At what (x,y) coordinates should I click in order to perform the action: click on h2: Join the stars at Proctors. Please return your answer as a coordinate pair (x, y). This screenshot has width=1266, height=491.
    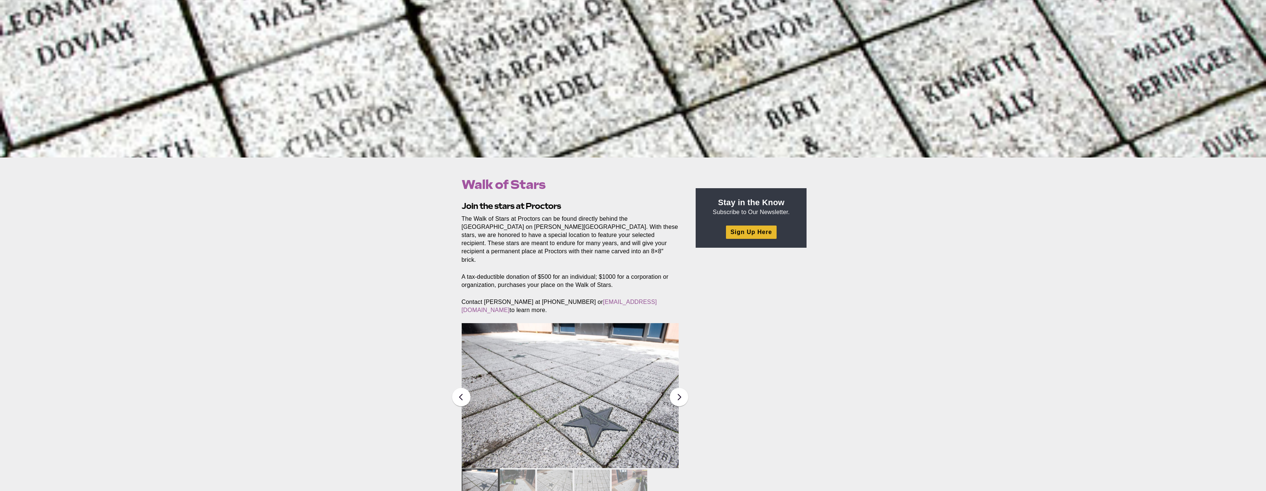
    Looking at the image, I should click on (570, 206).